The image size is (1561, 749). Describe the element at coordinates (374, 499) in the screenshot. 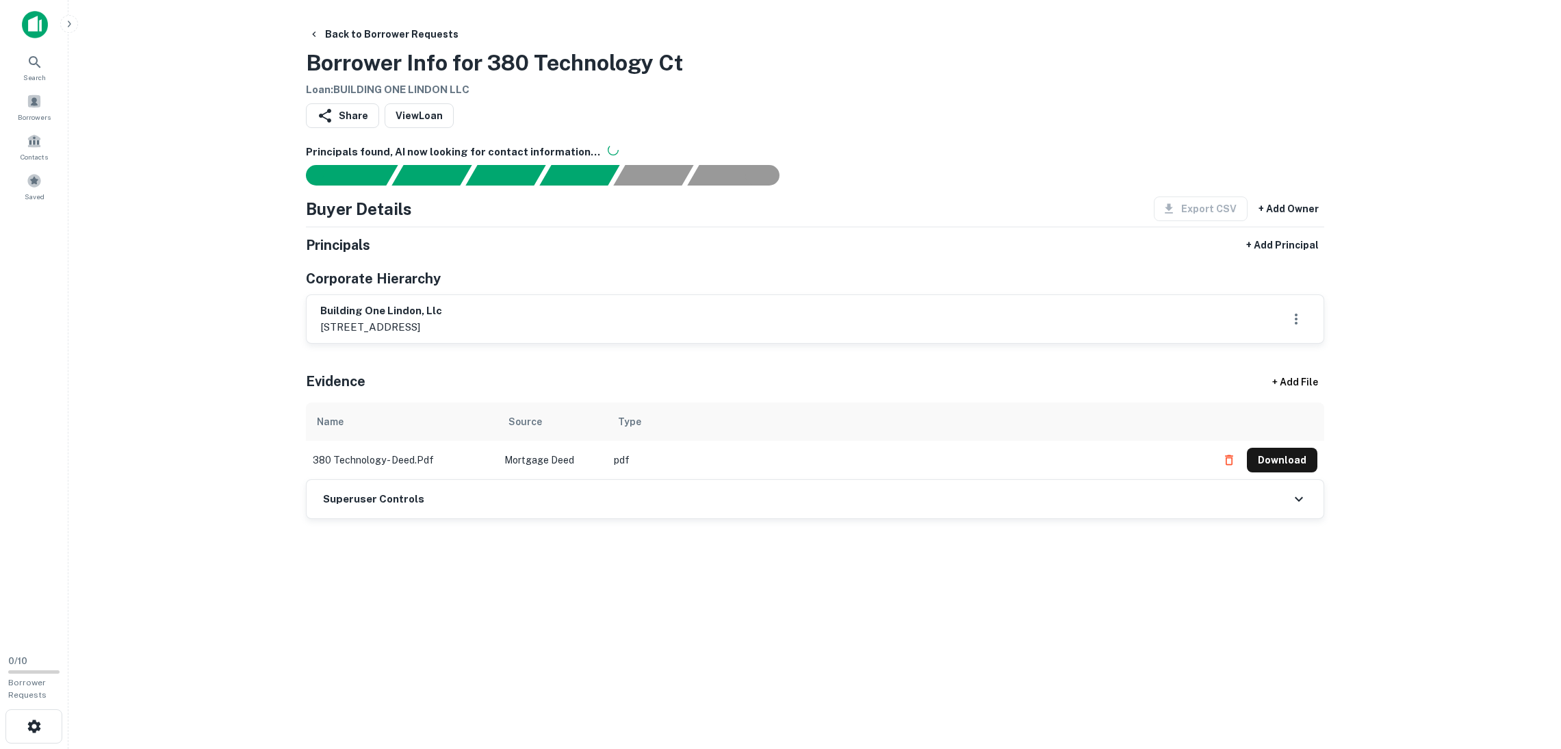

I see `h6: Superuser Controls` at that location.